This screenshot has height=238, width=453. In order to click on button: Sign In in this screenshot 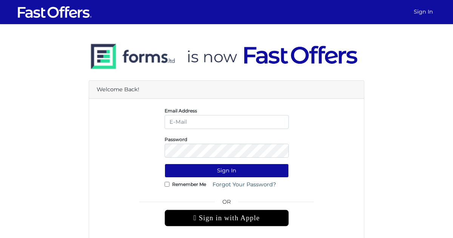, I will do `click(227, 171)`.